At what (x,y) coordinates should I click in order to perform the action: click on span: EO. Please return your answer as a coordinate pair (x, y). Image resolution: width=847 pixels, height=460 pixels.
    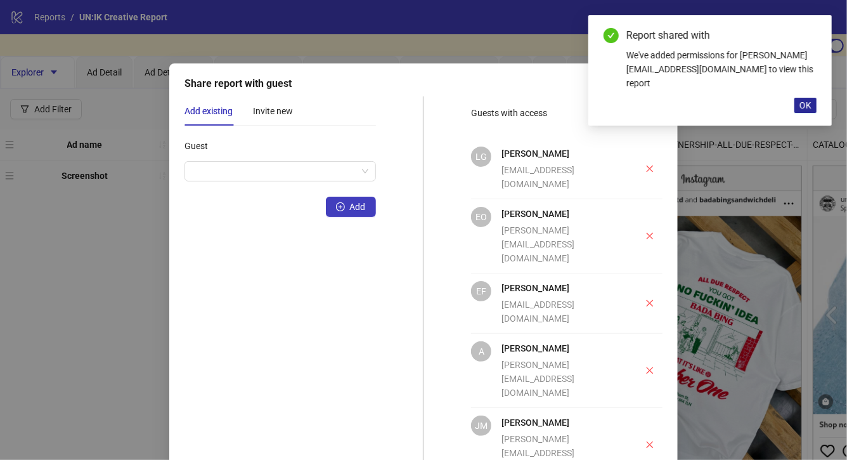
    Looking at the image, I should click on (481, 217).